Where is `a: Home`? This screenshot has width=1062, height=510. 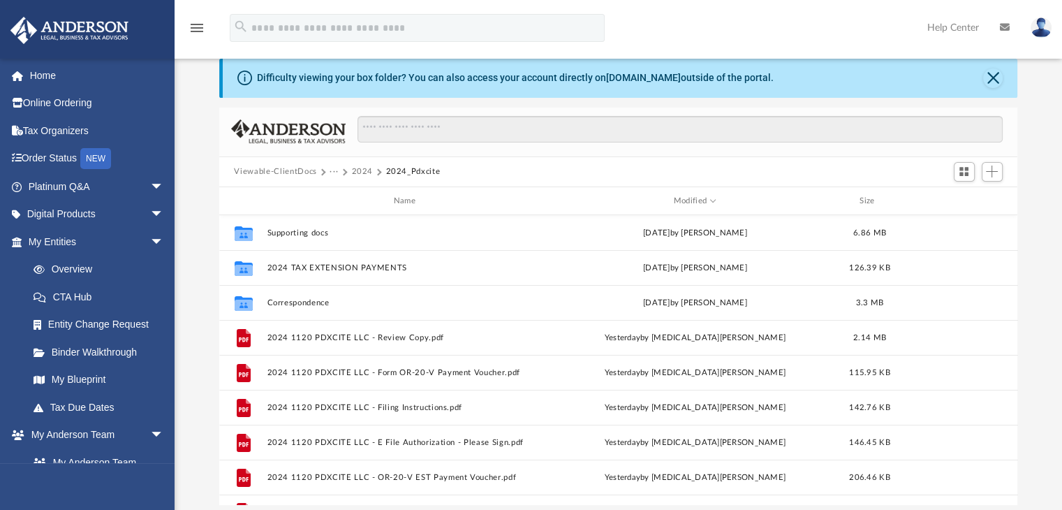
a: Home is located at coordinates (97, 75).